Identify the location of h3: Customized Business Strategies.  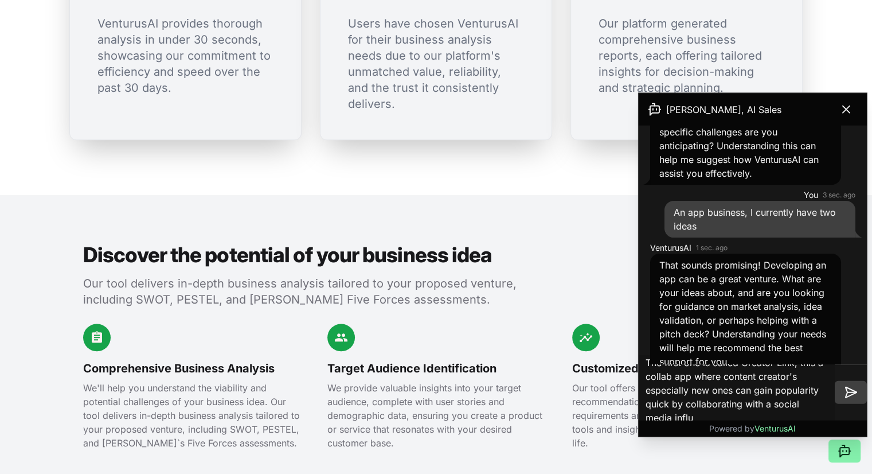
(681, 368).